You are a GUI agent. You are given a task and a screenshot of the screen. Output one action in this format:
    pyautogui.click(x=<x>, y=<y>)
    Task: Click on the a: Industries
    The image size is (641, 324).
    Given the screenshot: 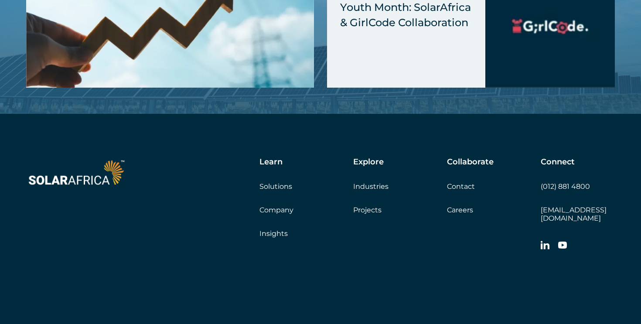 What is the action you would take?
    pyautogui.click(x=370, y=186)
    